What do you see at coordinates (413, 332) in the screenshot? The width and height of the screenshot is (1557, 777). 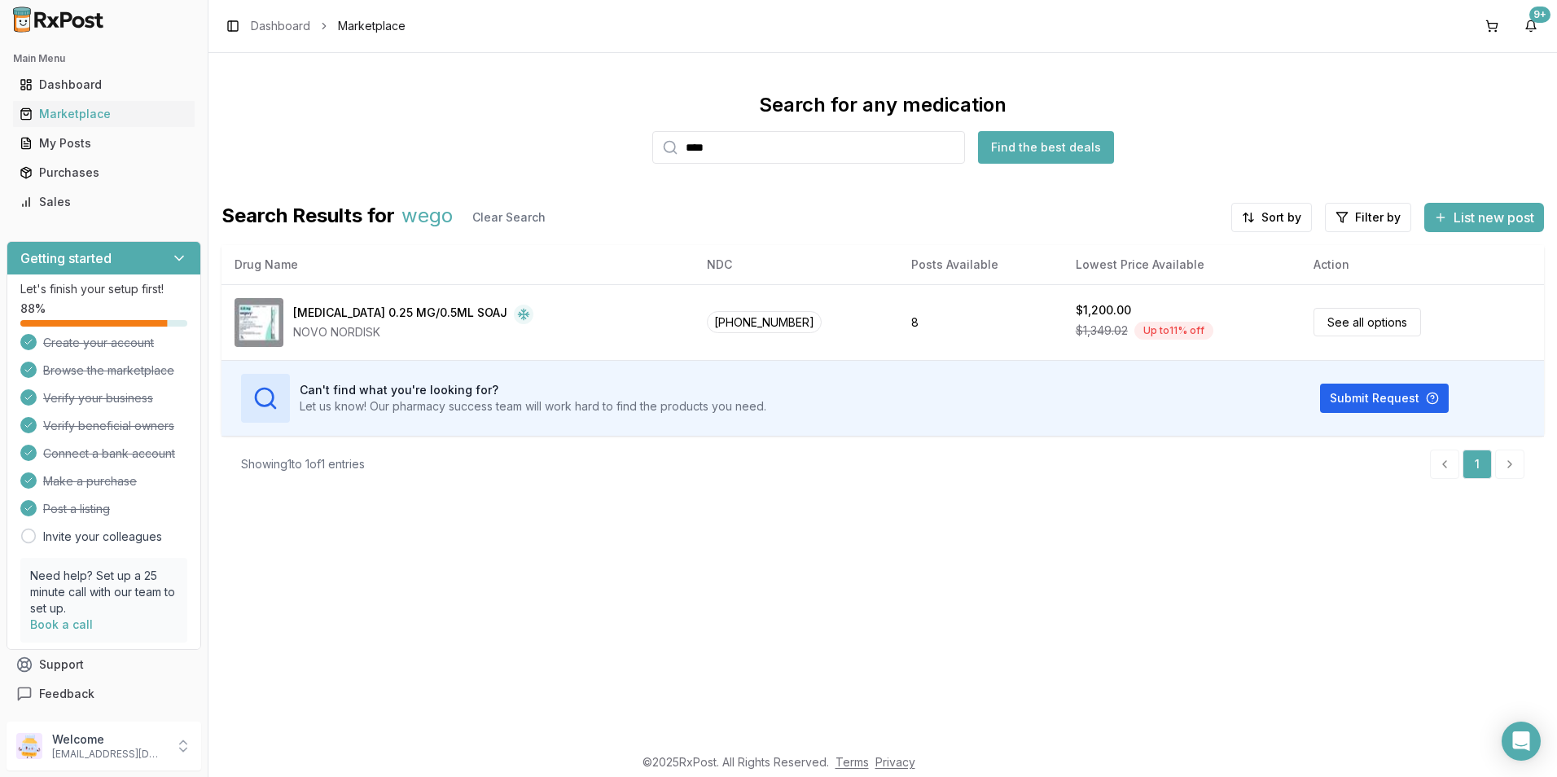 I see `div: NOVO NORDISK` at bounding box center [413, 332].